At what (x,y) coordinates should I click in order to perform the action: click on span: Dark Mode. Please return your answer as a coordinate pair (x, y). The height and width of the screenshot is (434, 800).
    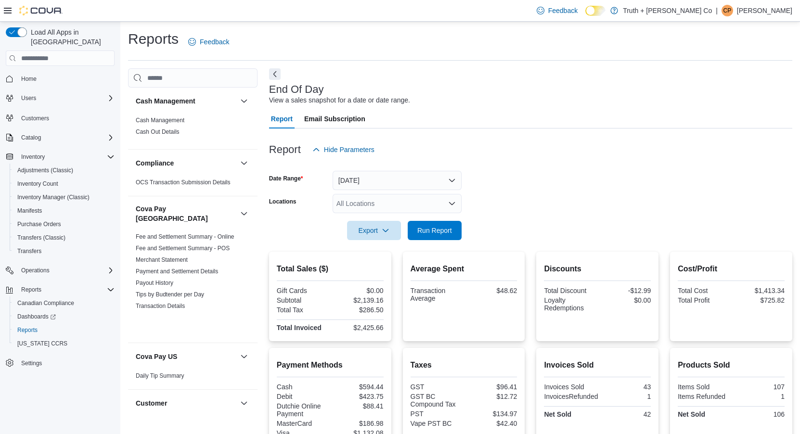
    Looking at the image, I should click on (585, 16).